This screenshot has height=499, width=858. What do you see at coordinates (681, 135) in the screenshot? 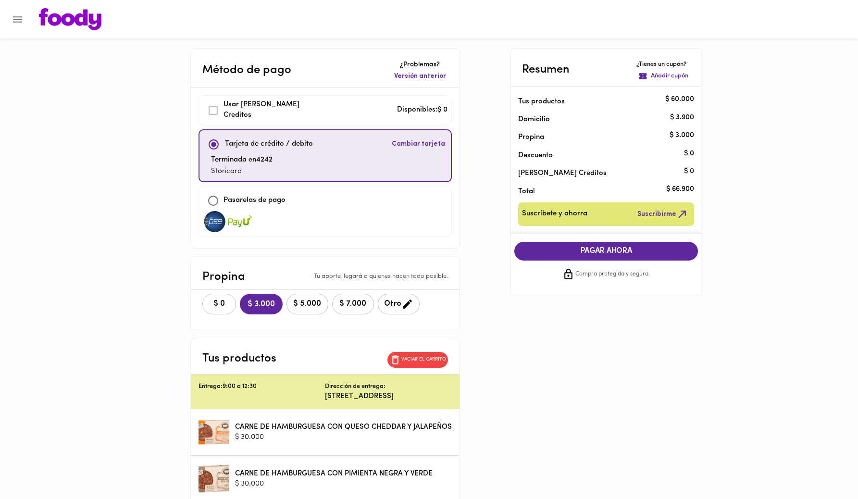
I see `p: $ 3.000` at bounding box center [681, 135].